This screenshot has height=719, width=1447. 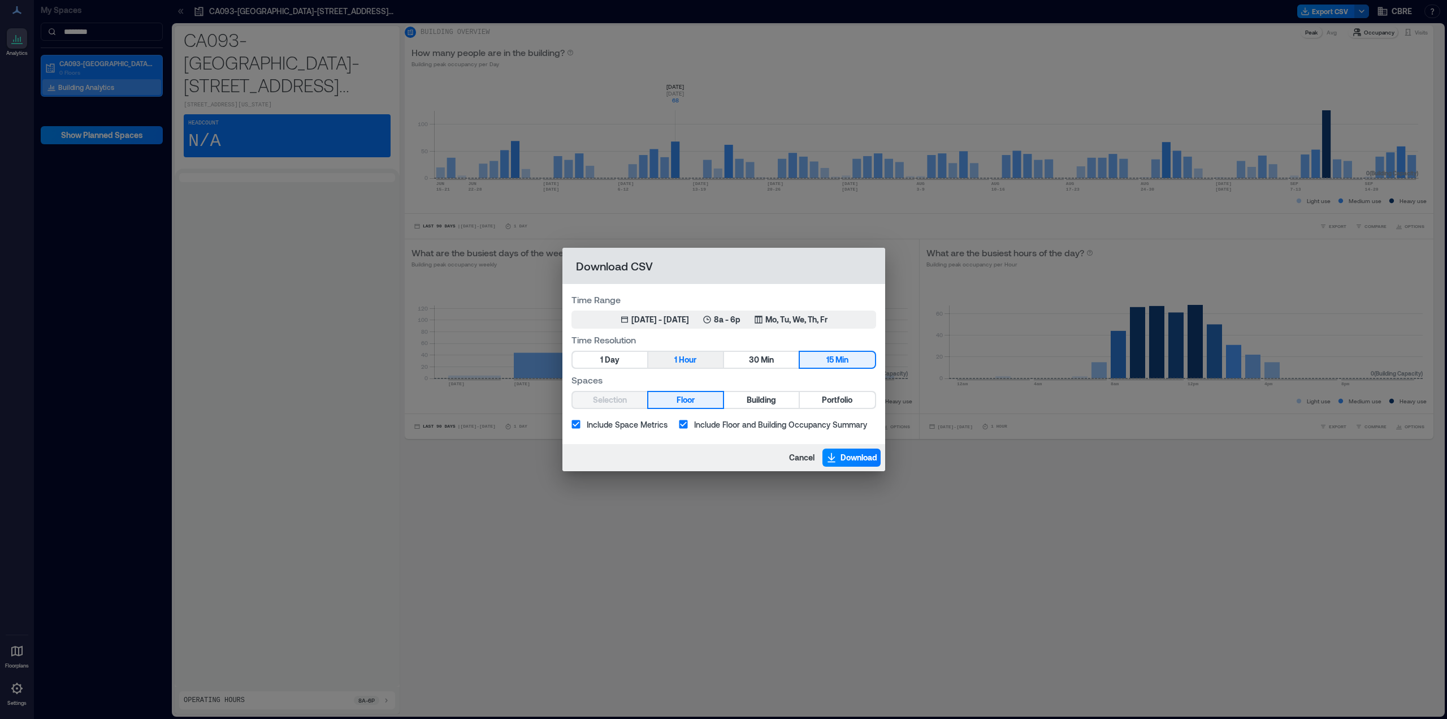 I want to click on p: Mo, Tu, We, Th, Fr, so click(x=797, y=319).